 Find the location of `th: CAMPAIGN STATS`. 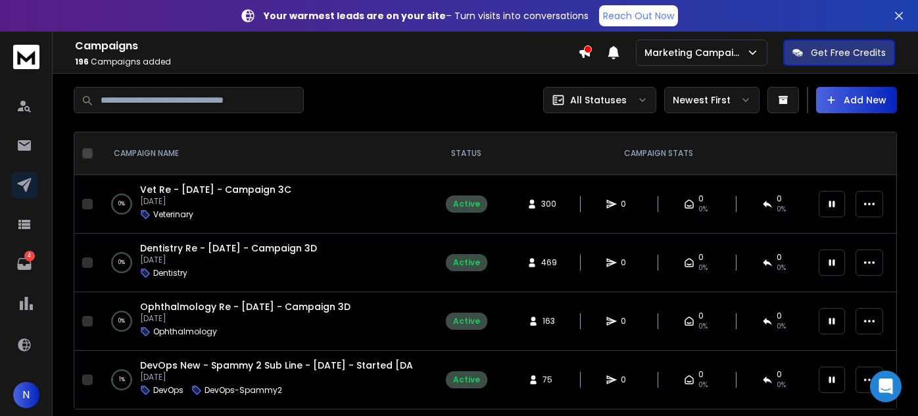

th: CAMPAIGN STATS is located at coordinates (658, 153).